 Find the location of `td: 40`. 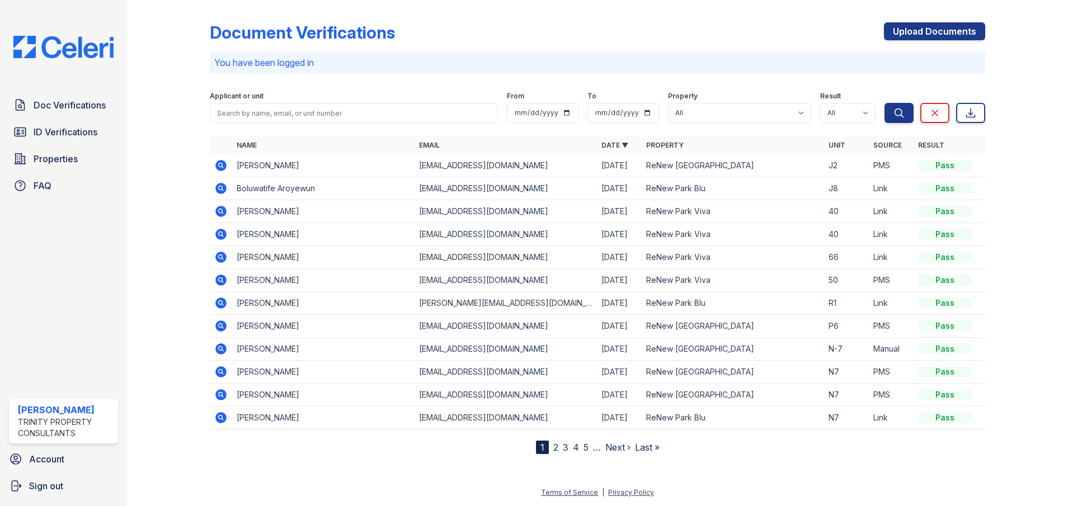

td: 40 is located at coordinates (846, 234).